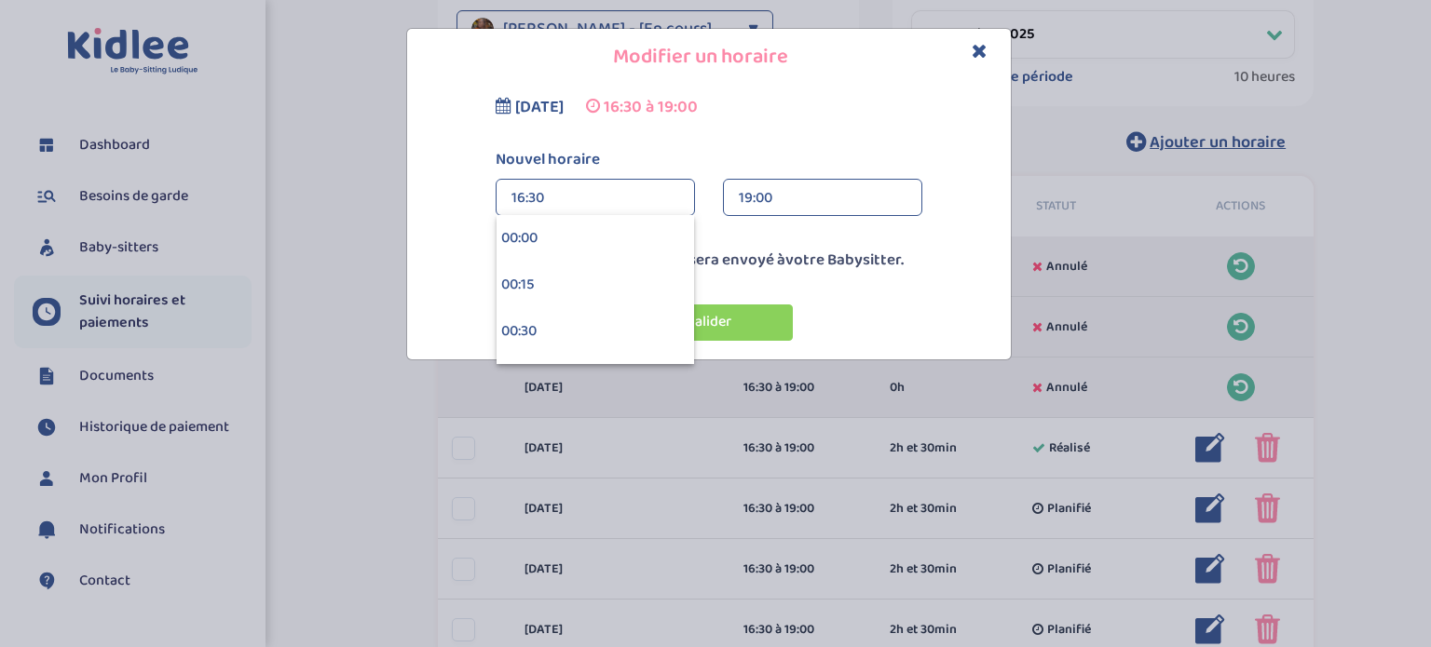 This screenshot has height=647, width=1431. I want to click on div: 19:00, so click(823, 198).